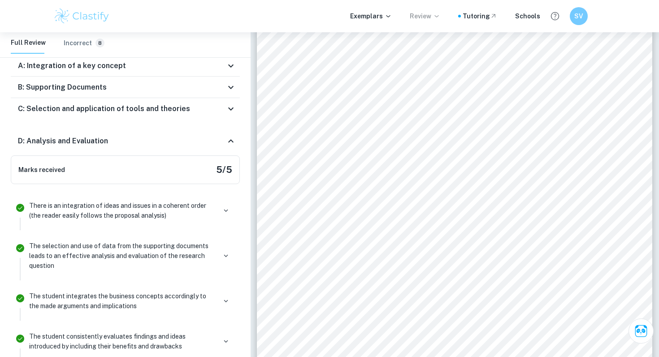 Image resolution: width=659 pixels, height=357 pixels. I want to click on span: 10., so click(319, 269).